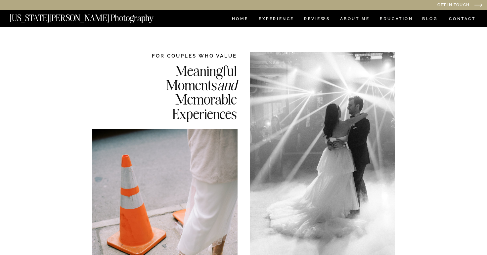 The height and width of the screenshot is (255, 487). What do you see at coordinates (355, 20) in the screenshot?
I see `nav: ABOUT ME` at bounding box center [355, 20].